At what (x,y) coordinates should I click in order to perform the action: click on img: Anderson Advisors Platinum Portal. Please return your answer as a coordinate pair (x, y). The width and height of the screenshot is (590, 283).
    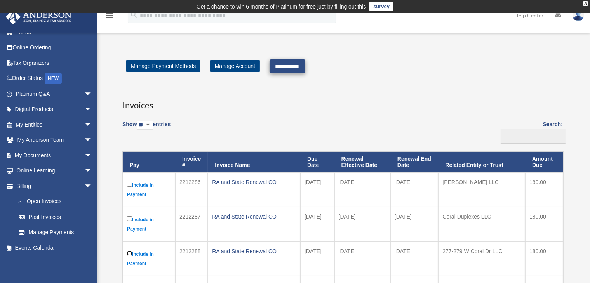
    Looking at the image, I should click on (38, 17).